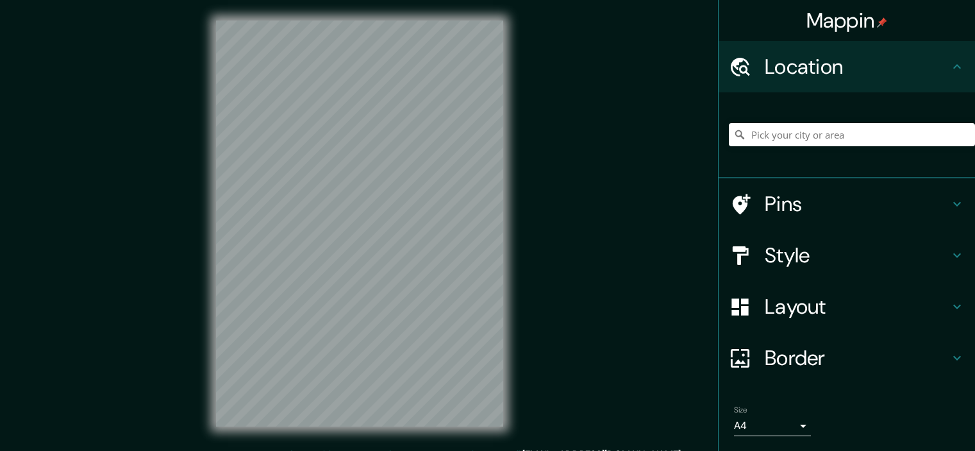 The image size is (975, 451). What do you see at coordinates (360, 223) in the screenshot?
I see `canvas: Map` at bounding box center [360, 223].